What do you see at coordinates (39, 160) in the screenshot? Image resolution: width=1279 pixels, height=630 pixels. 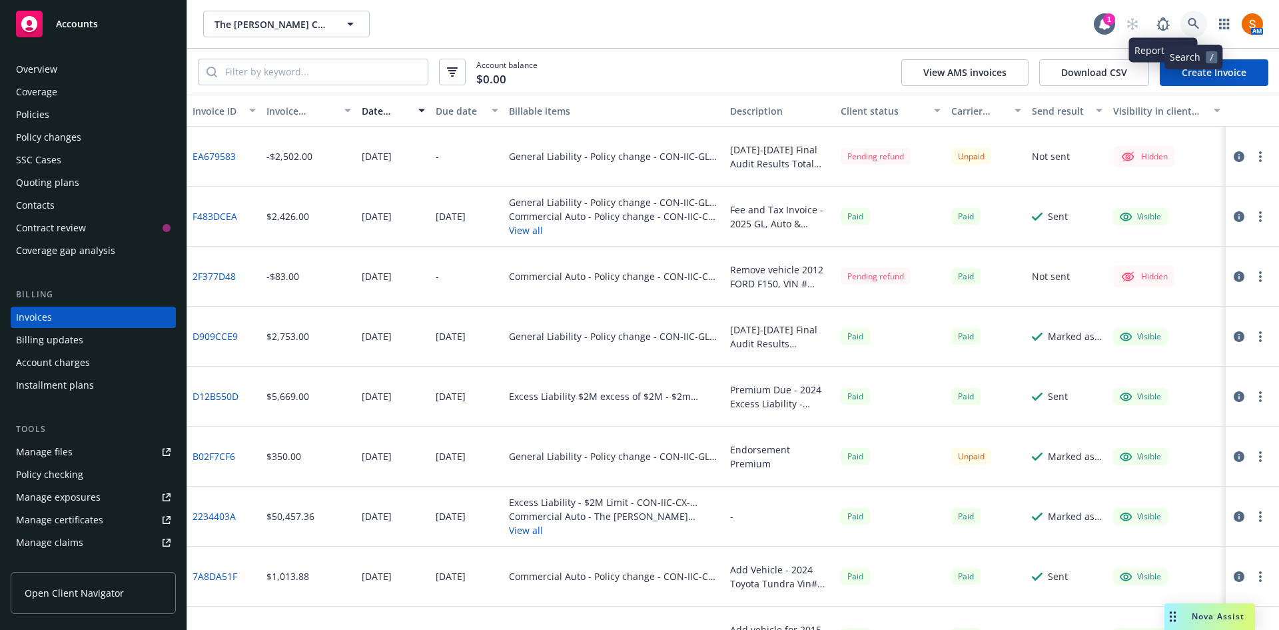 I see `div: SSC Cases` at bounding box center [39, 160].